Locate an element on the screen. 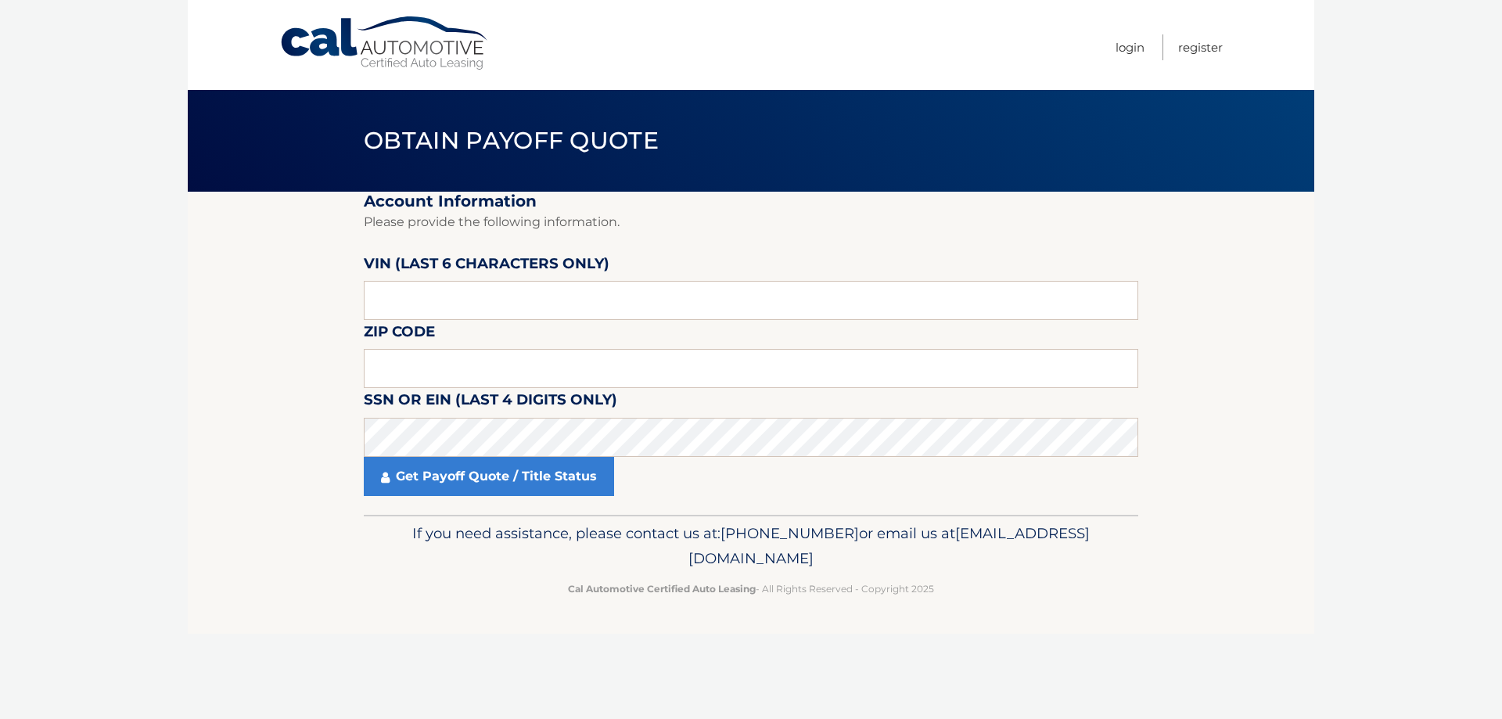  strong: Cal Automotive Certified Auto Leasing is located at coordinates (662, 588).